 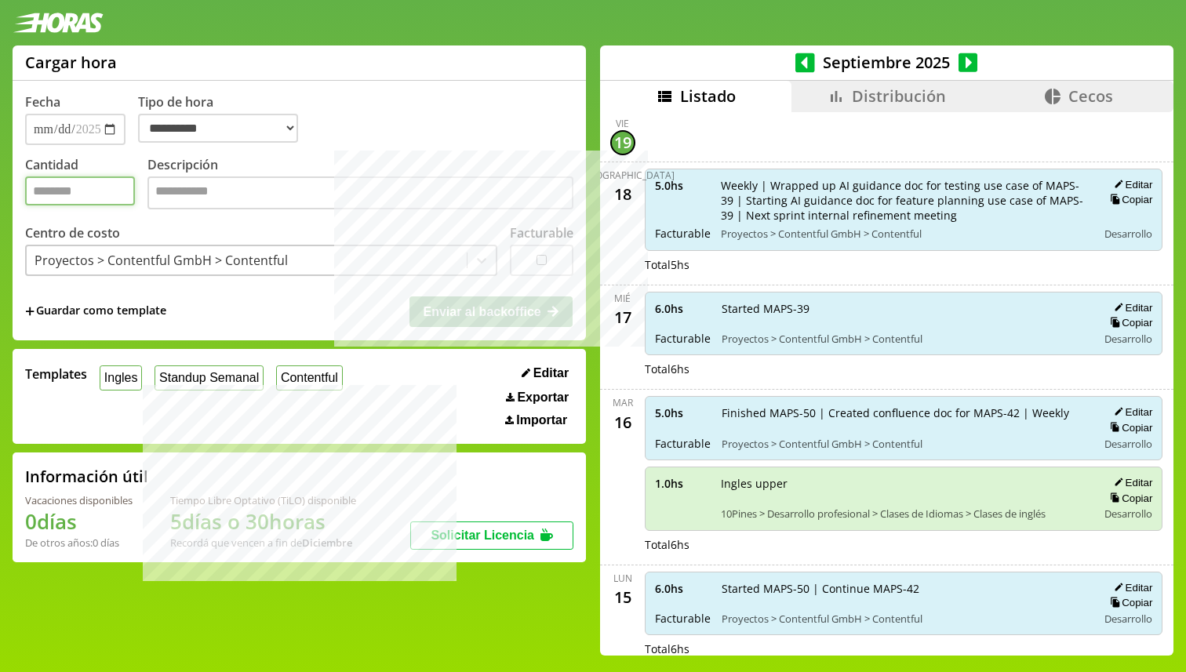 What do you see at coordinates (904, 413) in the screenshot?
I see `span: Finished MAPS-50 | Created confluence doc for MAPS-42 | Weekly` at bounding box center [904, 413].